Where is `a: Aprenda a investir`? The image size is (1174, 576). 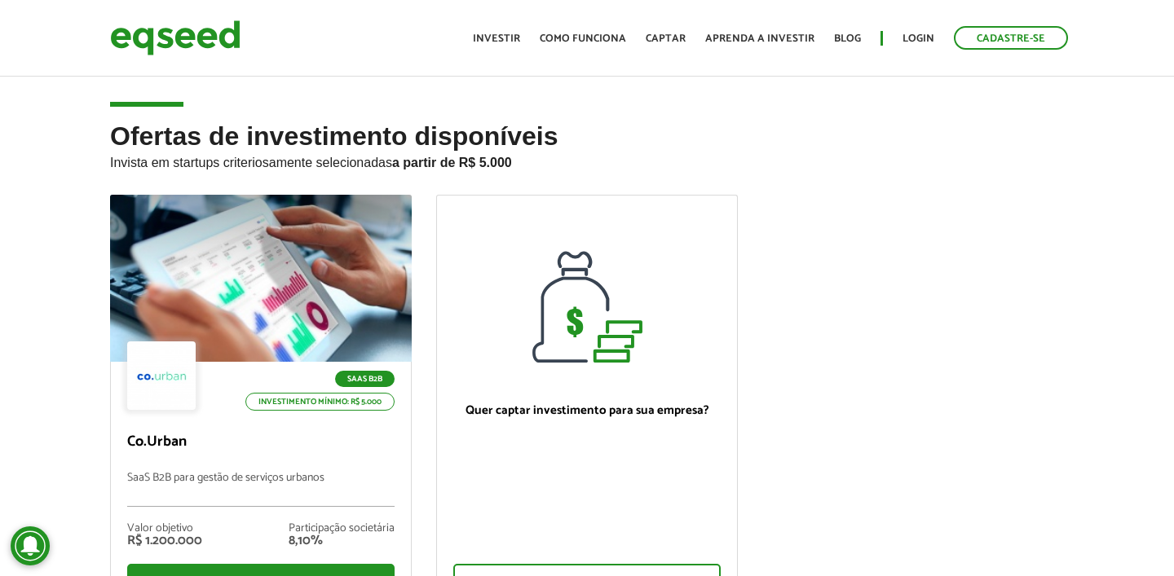
a: Aprenda a investir is located at coordinates (760, 38).